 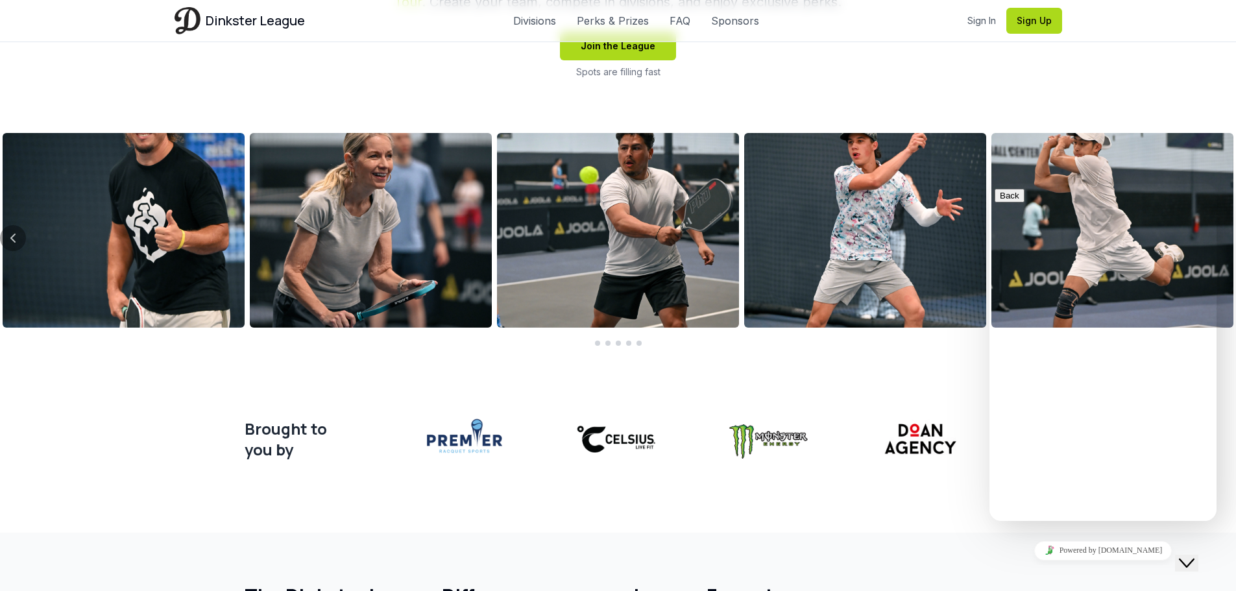 What do you see at coordinates (598, 343) in the screenshot?
I see `button: Go to slide 1` at bounding box center [598, 343].